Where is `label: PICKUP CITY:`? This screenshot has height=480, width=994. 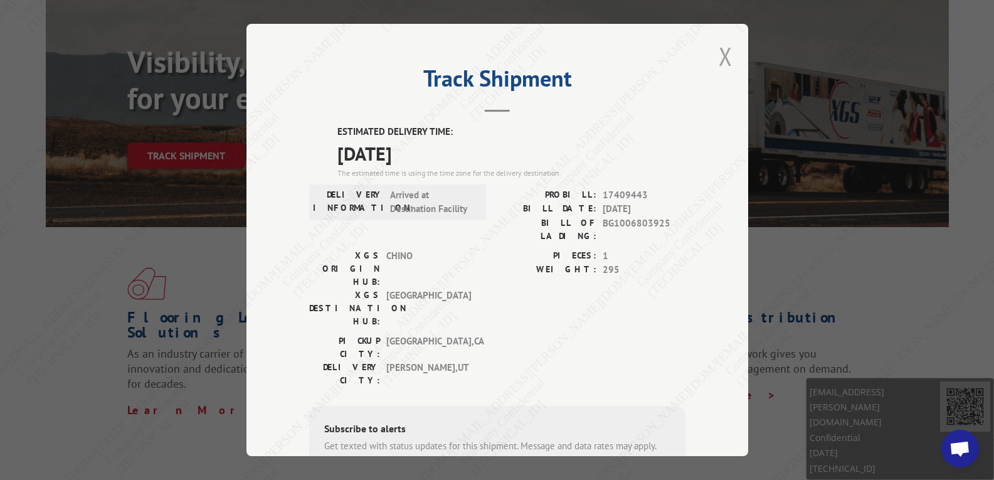 label: PICKUP CITY: is located at coordinates (344, 348).